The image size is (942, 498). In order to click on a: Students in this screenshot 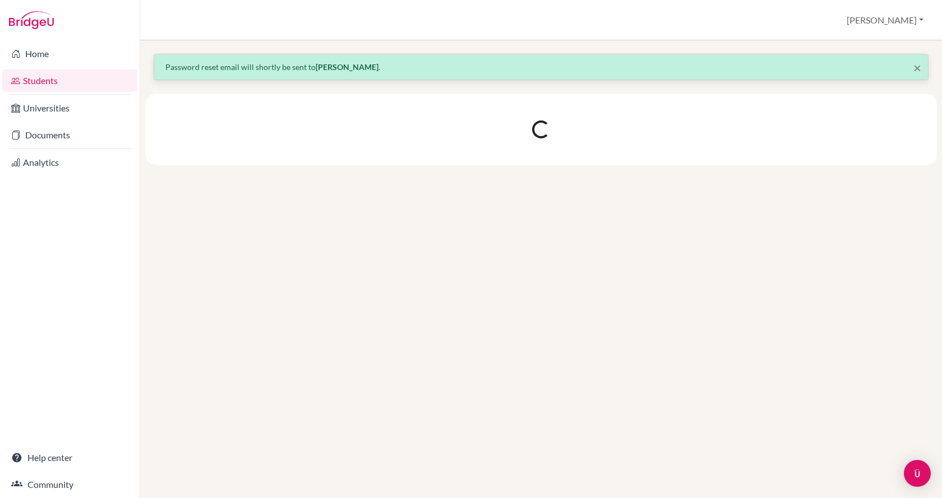, I will do `click(70, 81)`.